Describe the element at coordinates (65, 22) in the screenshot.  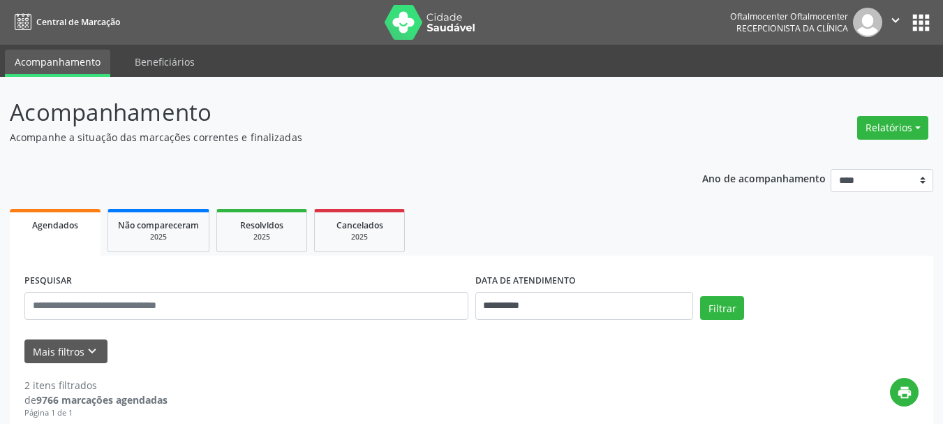
I see `a: Central de Marcação` at that location.